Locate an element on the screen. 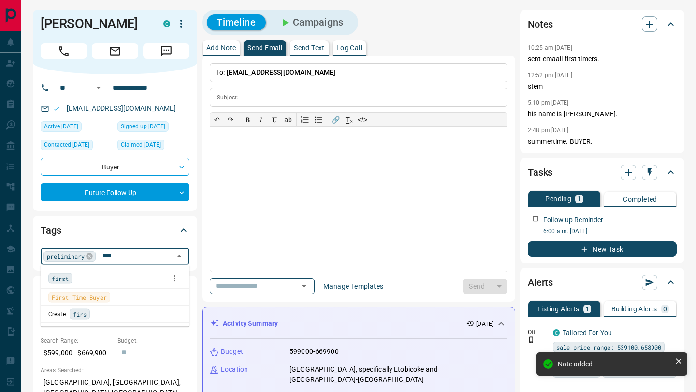 This screenshot has width=696, height=392. span: Email is located at coordinates (115, 51).